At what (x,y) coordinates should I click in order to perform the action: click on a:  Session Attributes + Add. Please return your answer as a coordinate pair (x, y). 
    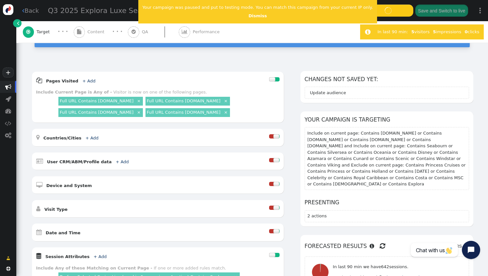
    Looking at the image, I should click on (76, 257).